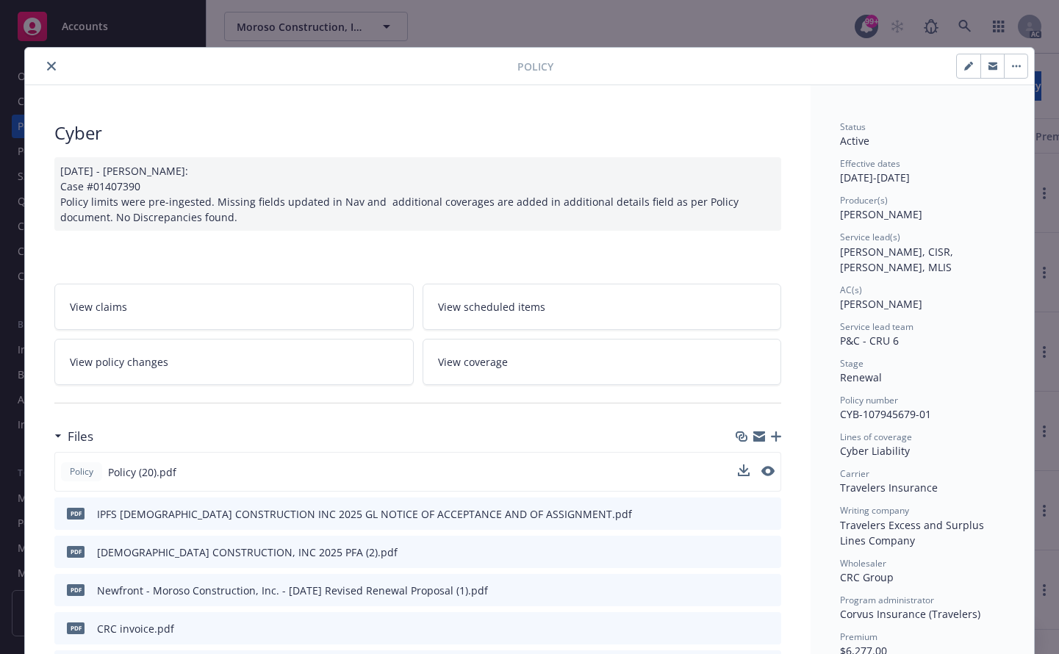 The width and height of the screenshot is (1059, 654). I want to click on span: P&C - CRU 6, so click(870, 340).